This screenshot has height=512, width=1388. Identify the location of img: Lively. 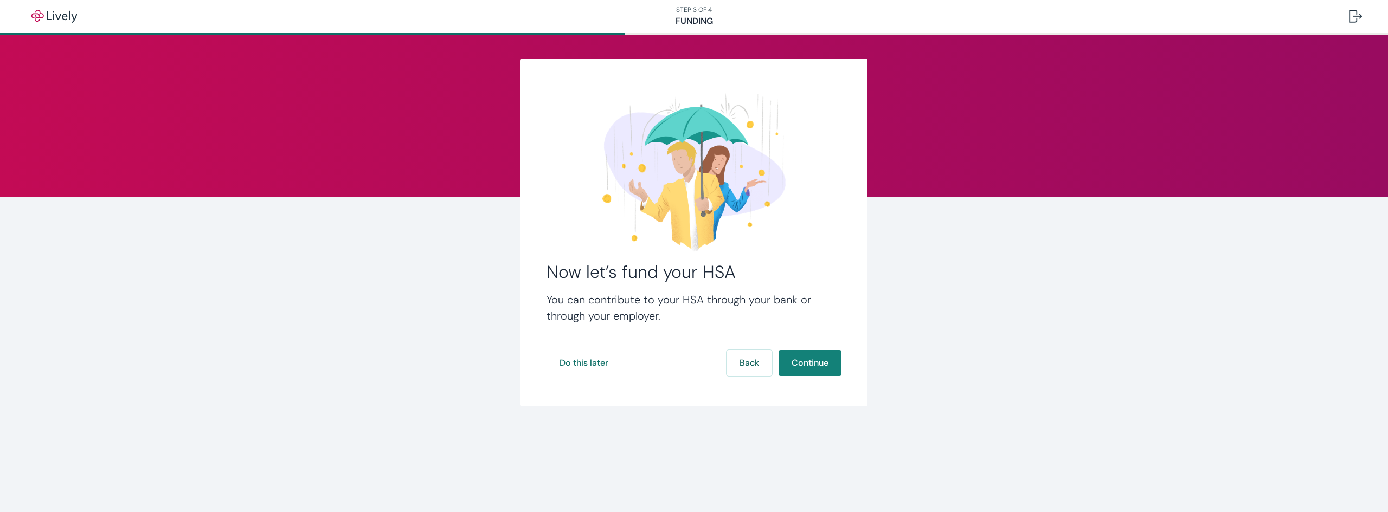
(54, 16).